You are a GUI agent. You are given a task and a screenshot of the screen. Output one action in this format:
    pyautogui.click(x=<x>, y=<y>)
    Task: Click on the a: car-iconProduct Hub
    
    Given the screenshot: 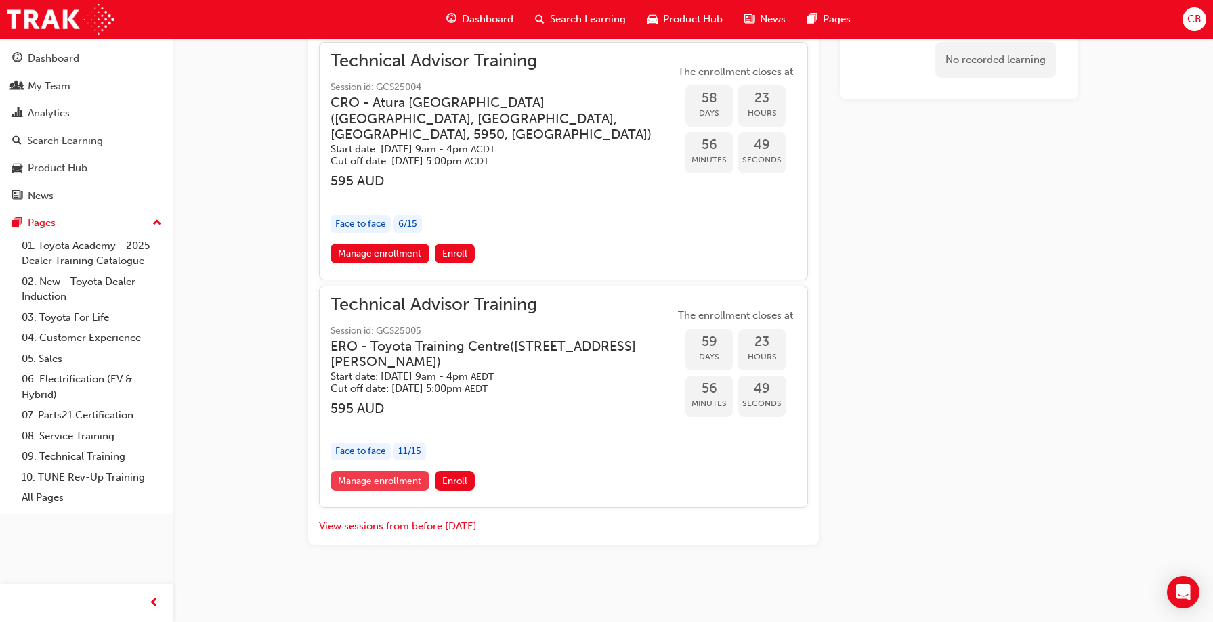 What is the action you would take?
    pyautogui.click(x=684, y=19)
    